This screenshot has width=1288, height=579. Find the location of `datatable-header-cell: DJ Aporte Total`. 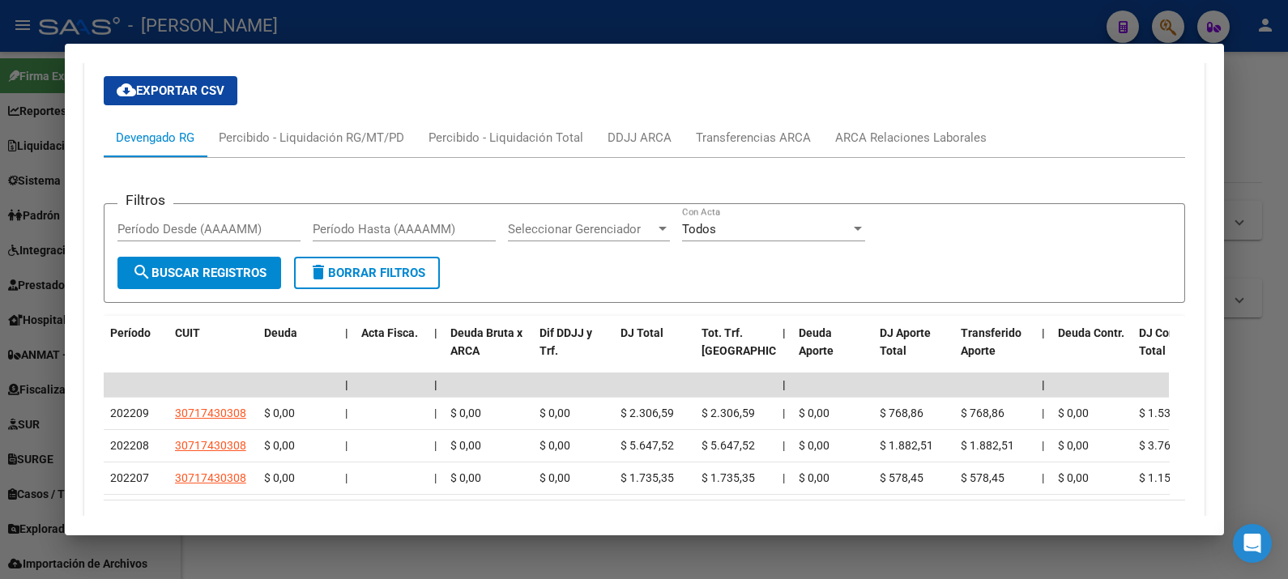

datatable-header-cell: DJ Aporte Total is located at coordinates (914, 352).